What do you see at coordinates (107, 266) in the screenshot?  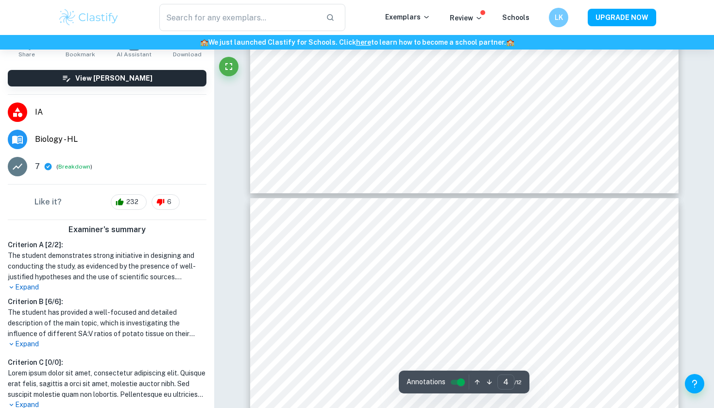 I see `h1: The student demonstrates strong initiative in designing and conducting the study, as evidenced by...` at bounding box center [107, 266].